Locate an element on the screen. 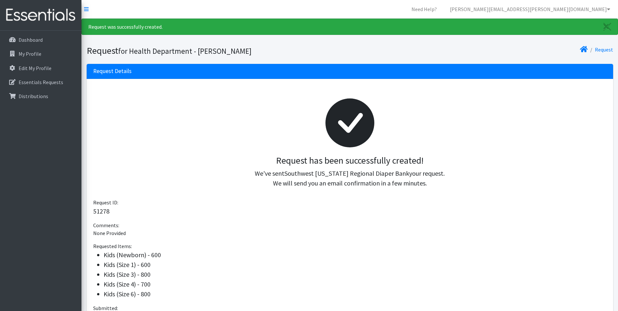 This screenshot has width=618, height=311. li: Kids (Size 1) - 600 is located at coordinates (355, 265).